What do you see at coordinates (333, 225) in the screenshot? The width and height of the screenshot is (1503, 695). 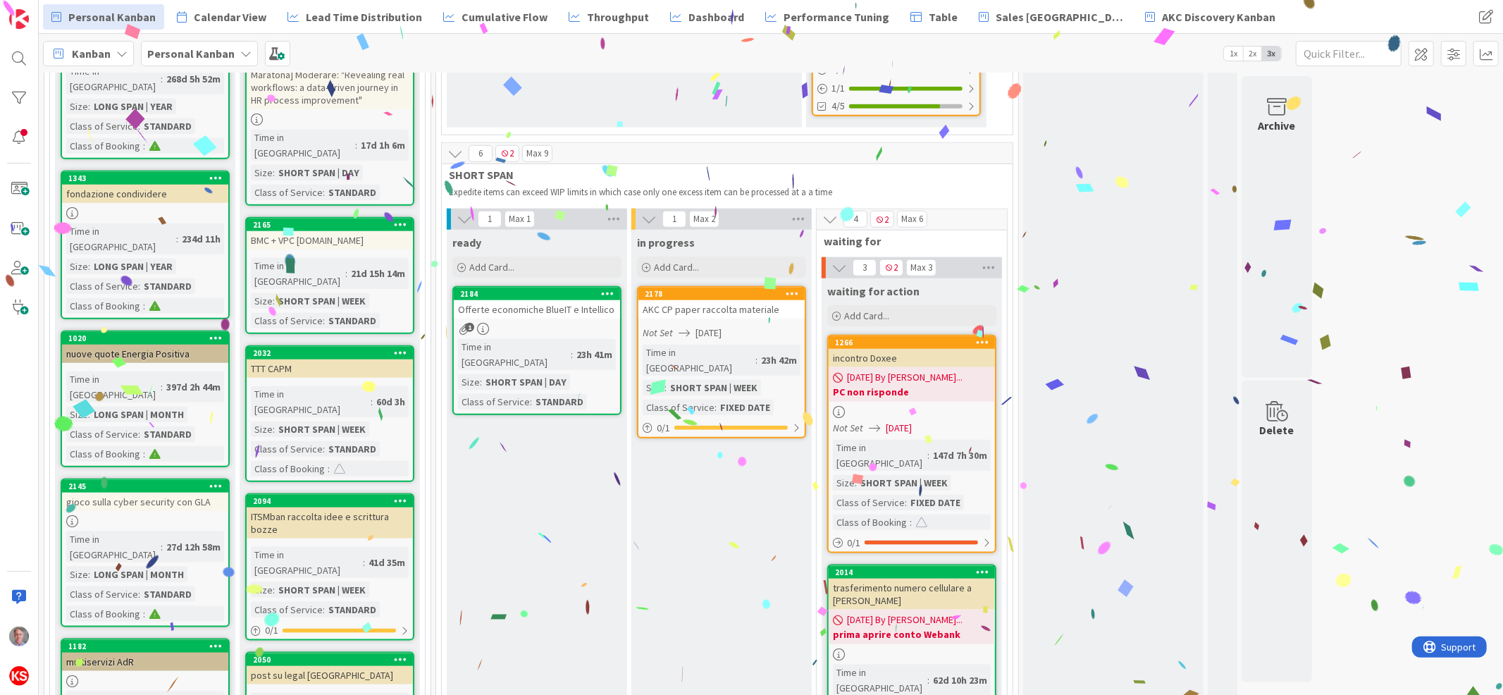 I see `div: 2165` at bounding box center [333, 225].